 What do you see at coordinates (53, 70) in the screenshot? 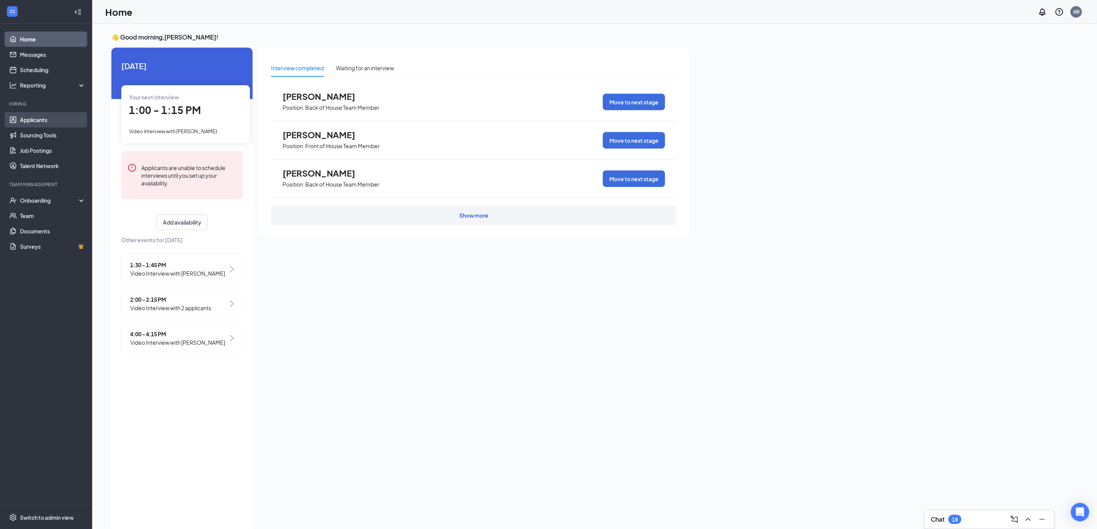
I see `a: Scheduling` at bounding box center [53, 70].